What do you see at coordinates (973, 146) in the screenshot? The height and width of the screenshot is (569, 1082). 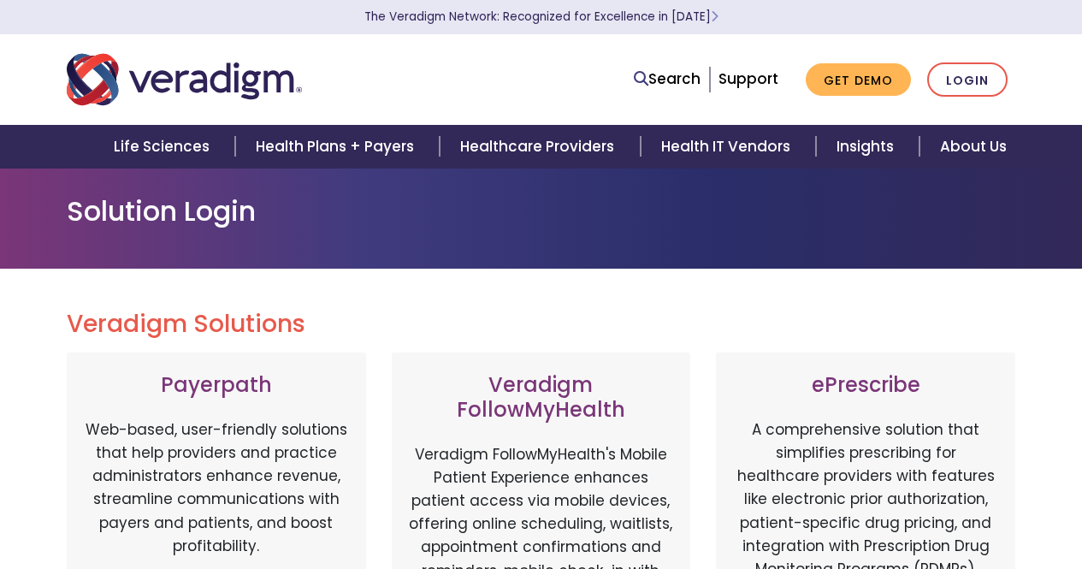 I see `a: About Us` at bounding box center [973, 146].